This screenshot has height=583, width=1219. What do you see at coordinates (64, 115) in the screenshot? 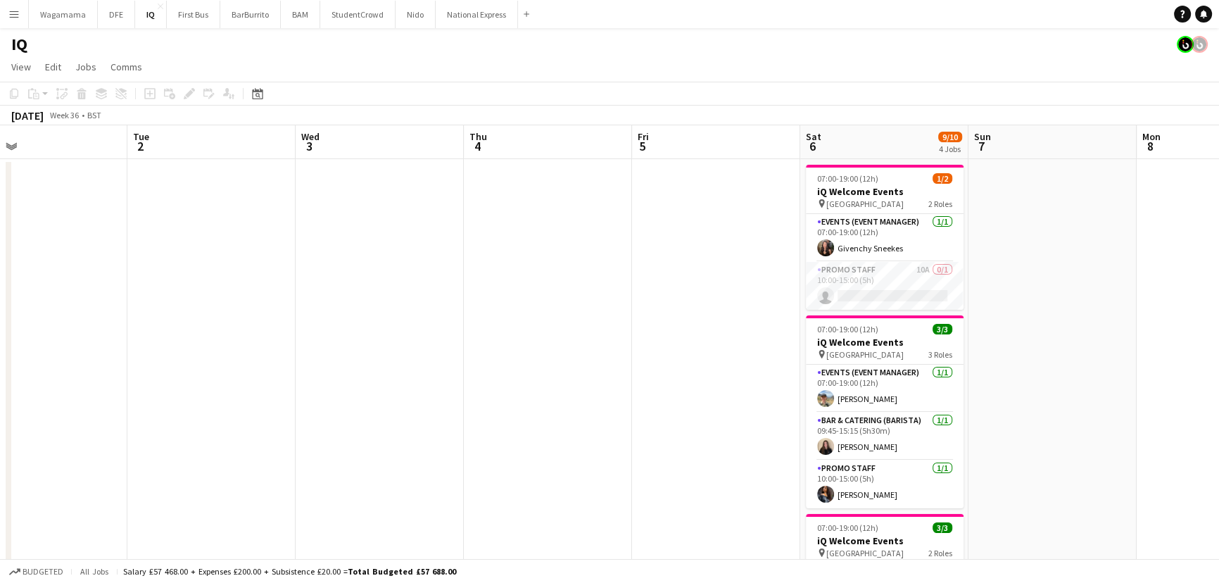
I see `span: Week 36` at bounding box center [64, 115].